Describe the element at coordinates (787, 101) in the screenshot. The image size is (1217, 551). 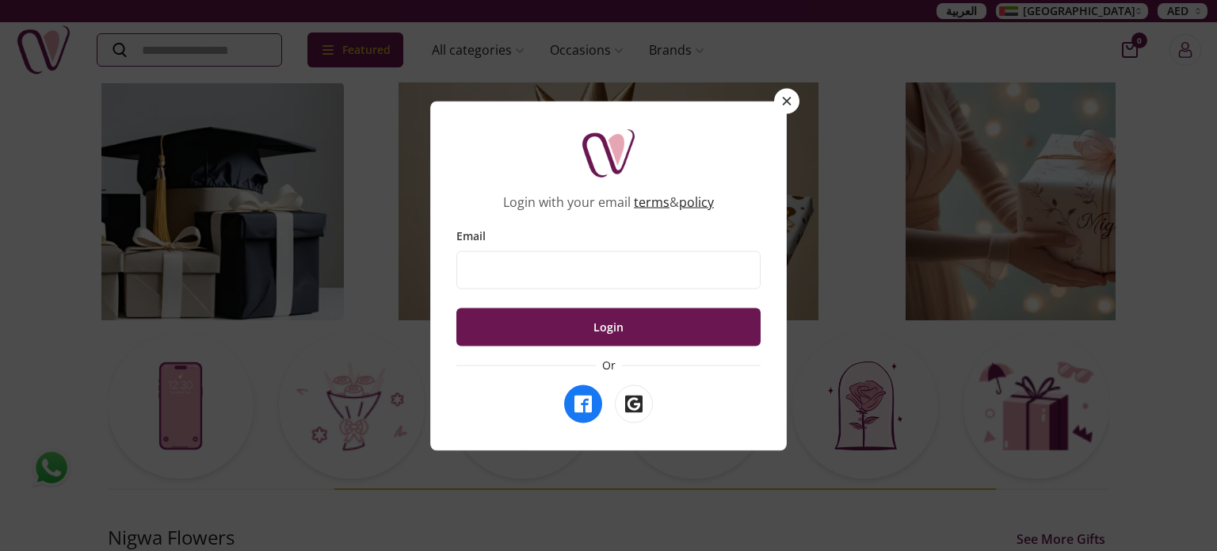
I see `button: Close panel` at that location.